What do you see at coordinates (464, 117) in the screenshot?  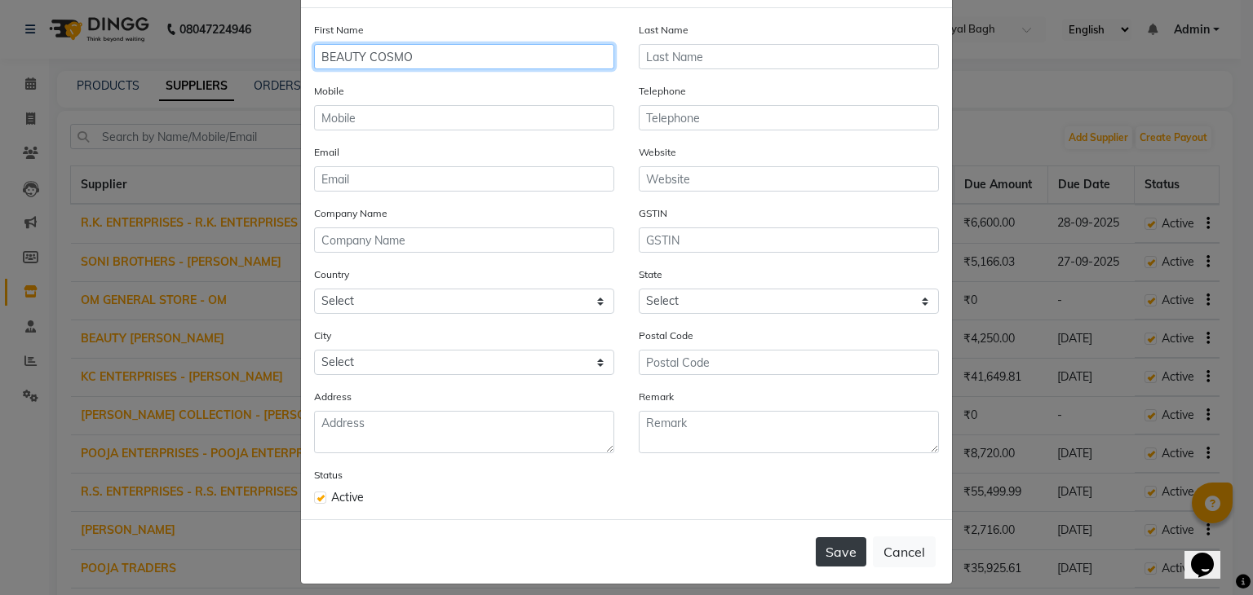 I see `input: Mobile` at bounding box center [464, 117].